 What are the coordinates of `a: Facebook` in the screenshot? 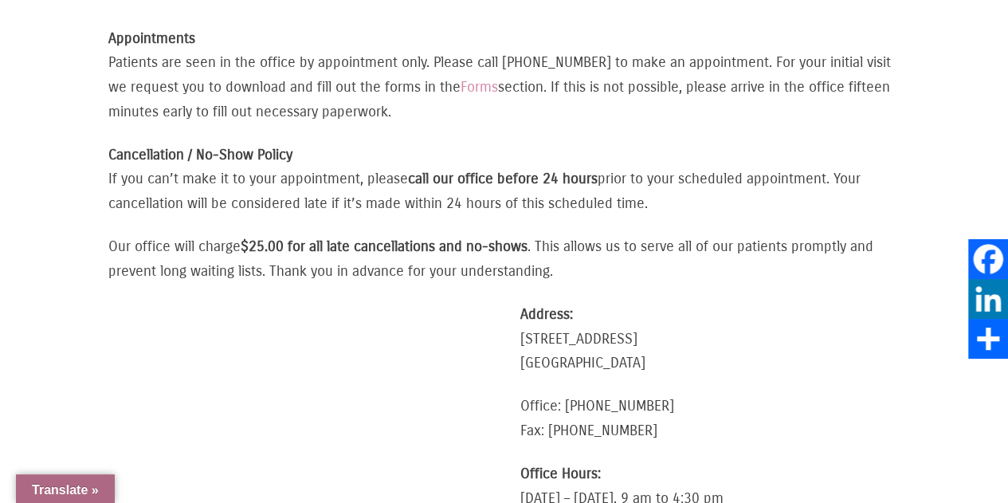 It's located at (988, 259).